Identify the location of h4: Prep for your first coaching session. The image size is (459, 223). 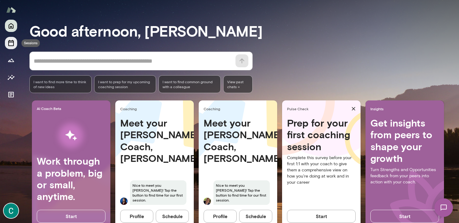
(322, 134).